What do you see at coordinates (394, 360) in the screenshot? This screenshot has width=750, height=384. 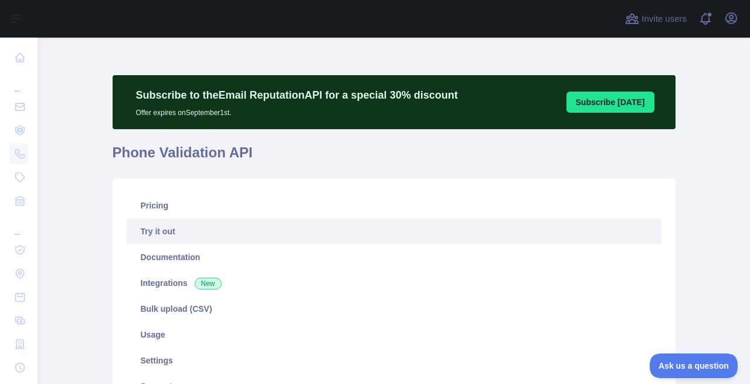 I see `a: Settings` at bounding box center [394, 360].